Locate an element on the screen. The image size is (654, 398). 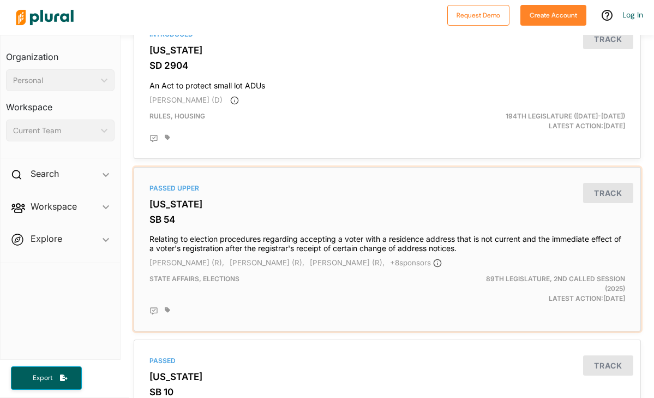
h3: Workspace is located at coordinates (60, 103).